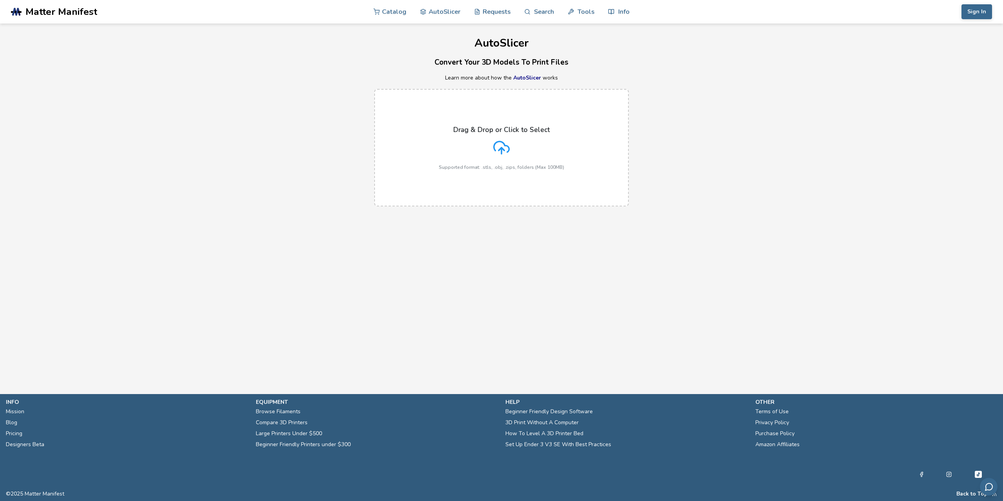 This screenshot has height=501, width=1003. Describe the element at coordinates (303, 445) in the screenshot. I see `a: Beginner Friendly Printers under $300` at that location.